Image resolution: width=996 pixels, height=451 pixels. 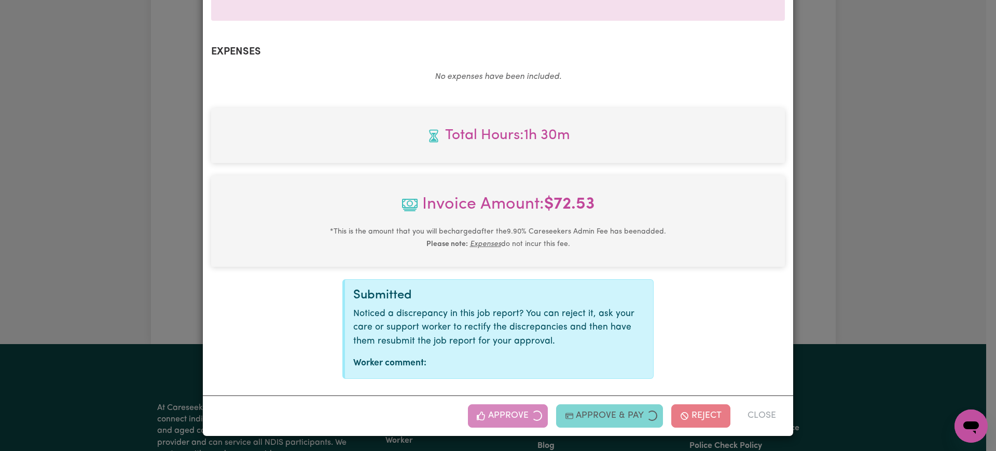 What do you see at coordinates (447, 244) in the screenshot?
I see `b: Please note:` at bounding box center [447, 244].